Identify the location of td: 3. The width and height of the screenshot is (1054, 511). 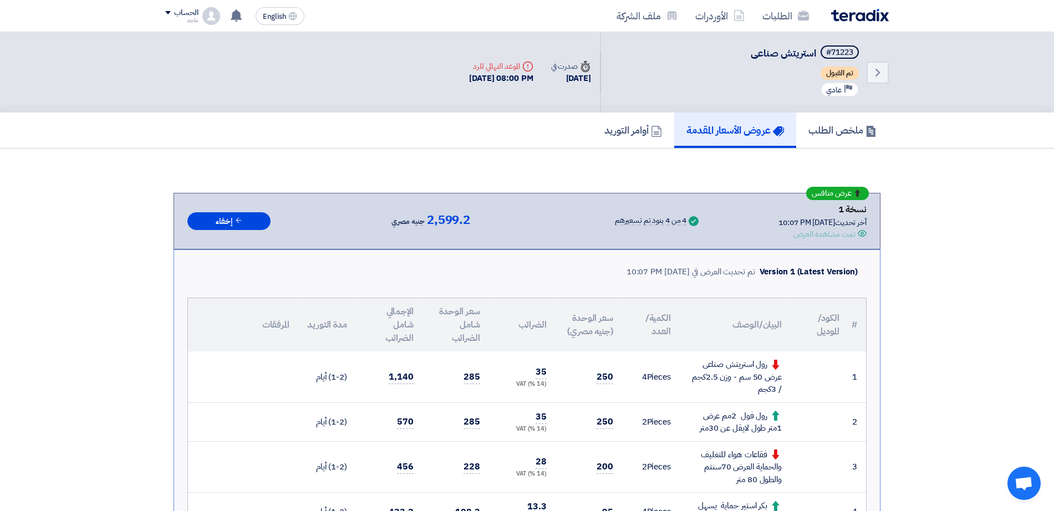
(858, 467).